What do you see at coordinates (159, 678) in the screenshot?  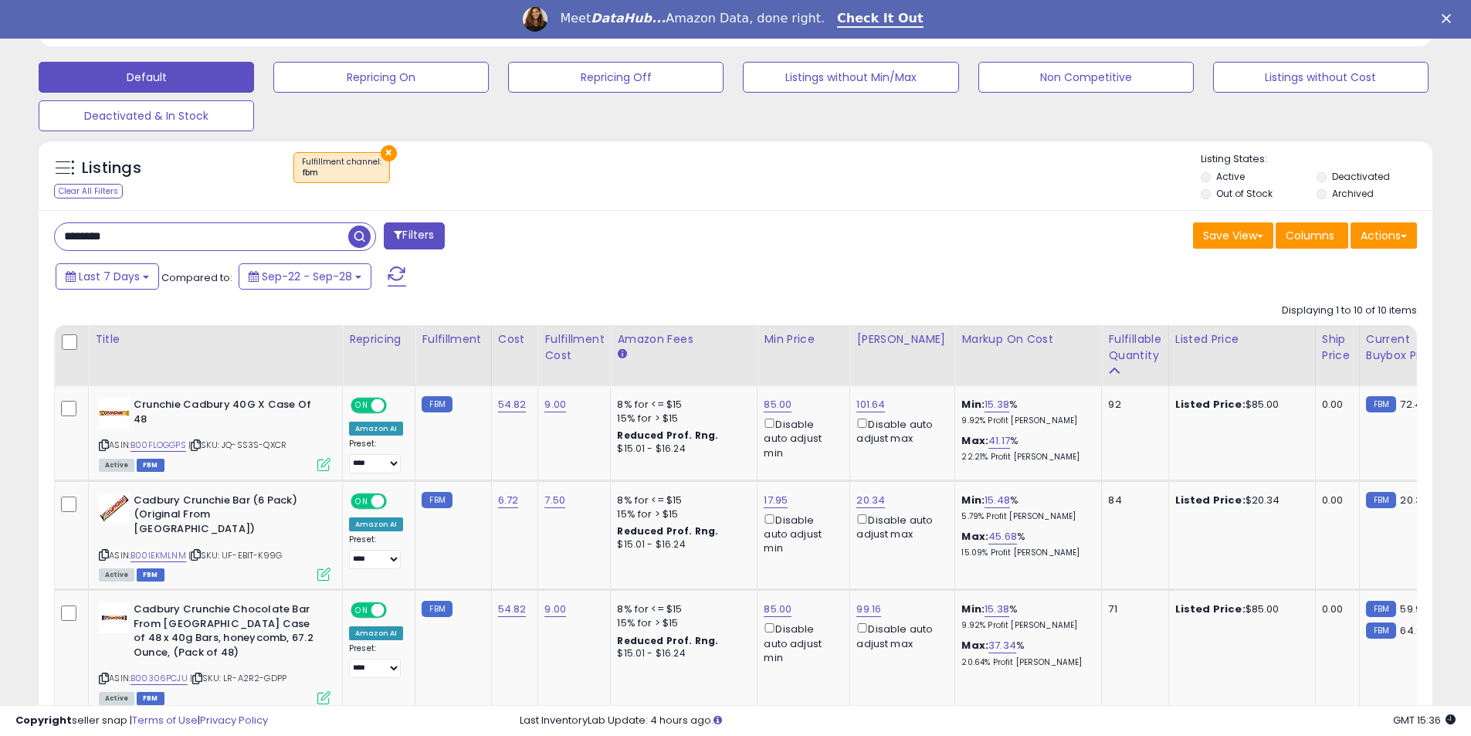 I see `a: B00306PCJU` at bounding box center [159, 678].